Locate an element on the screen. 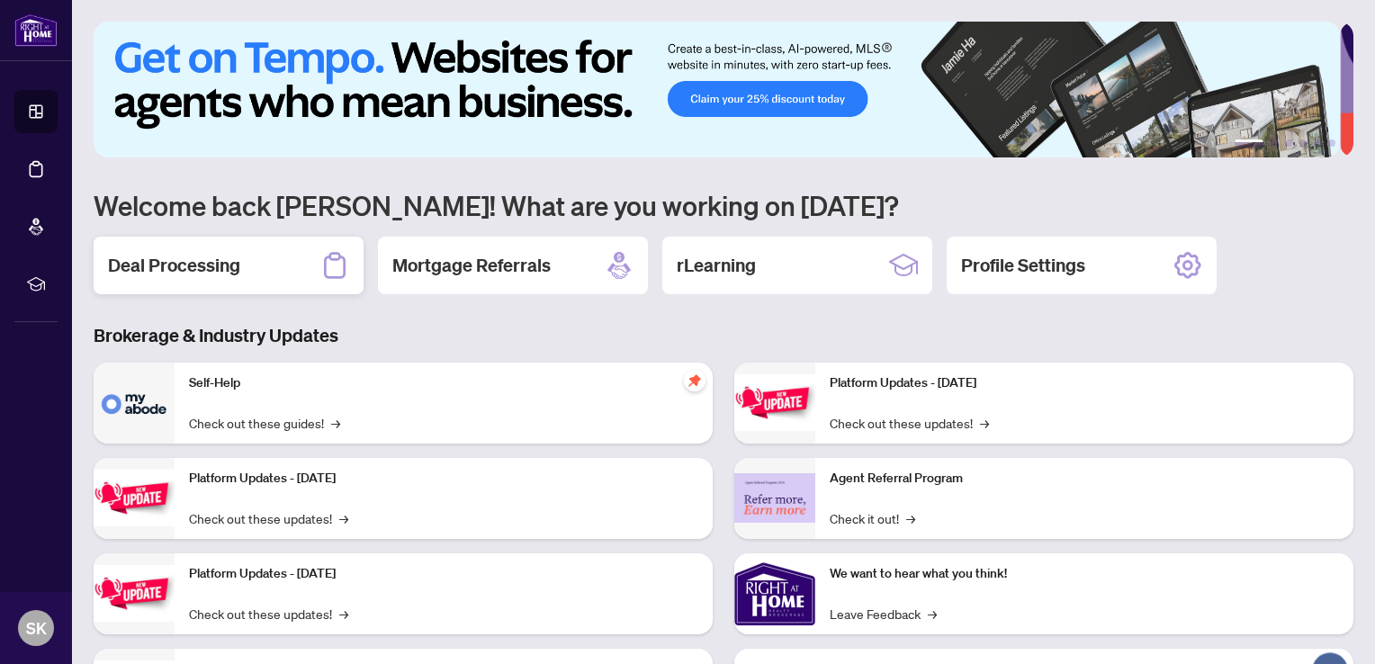 Image resolution: width=1375 pixels, height=664 pixels. button: Open asap is located at coordinates (1330, 628).